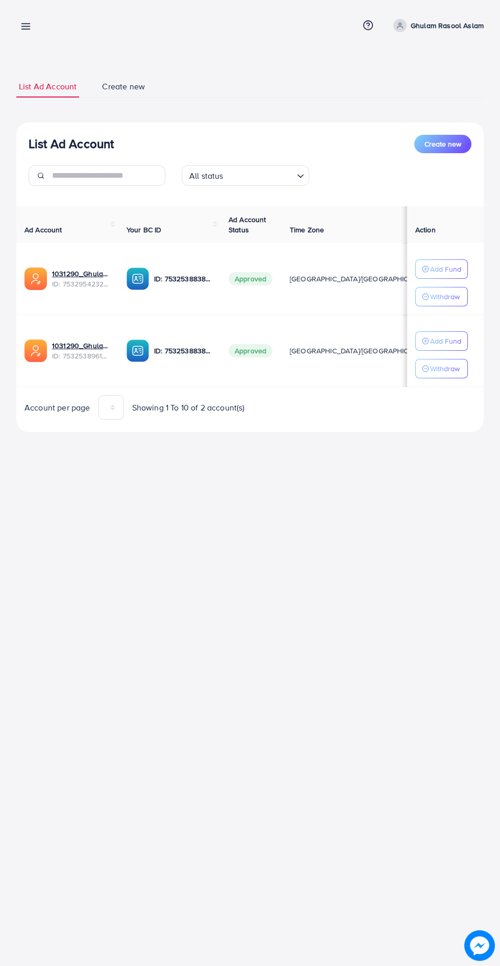 This screenshot has height=966, width=500. I want to click on span: Showing 1 To 10 of 2 account(s), so click(188, 407).